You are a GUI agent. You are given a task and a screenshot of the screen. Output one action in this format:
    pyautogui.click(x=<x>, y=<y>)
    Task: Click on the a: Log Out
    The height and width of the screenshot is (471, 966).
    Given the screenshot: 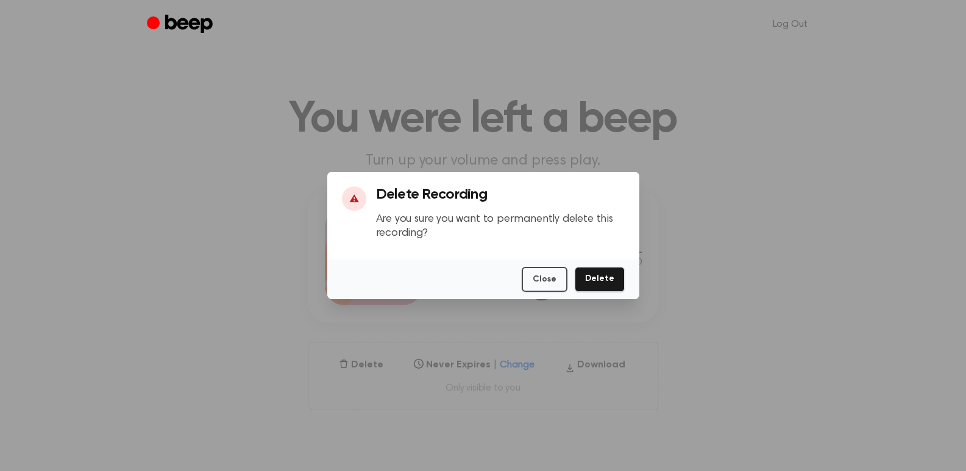 What is the action you would take?
    pyautogui.click(x=790, y=24)
    